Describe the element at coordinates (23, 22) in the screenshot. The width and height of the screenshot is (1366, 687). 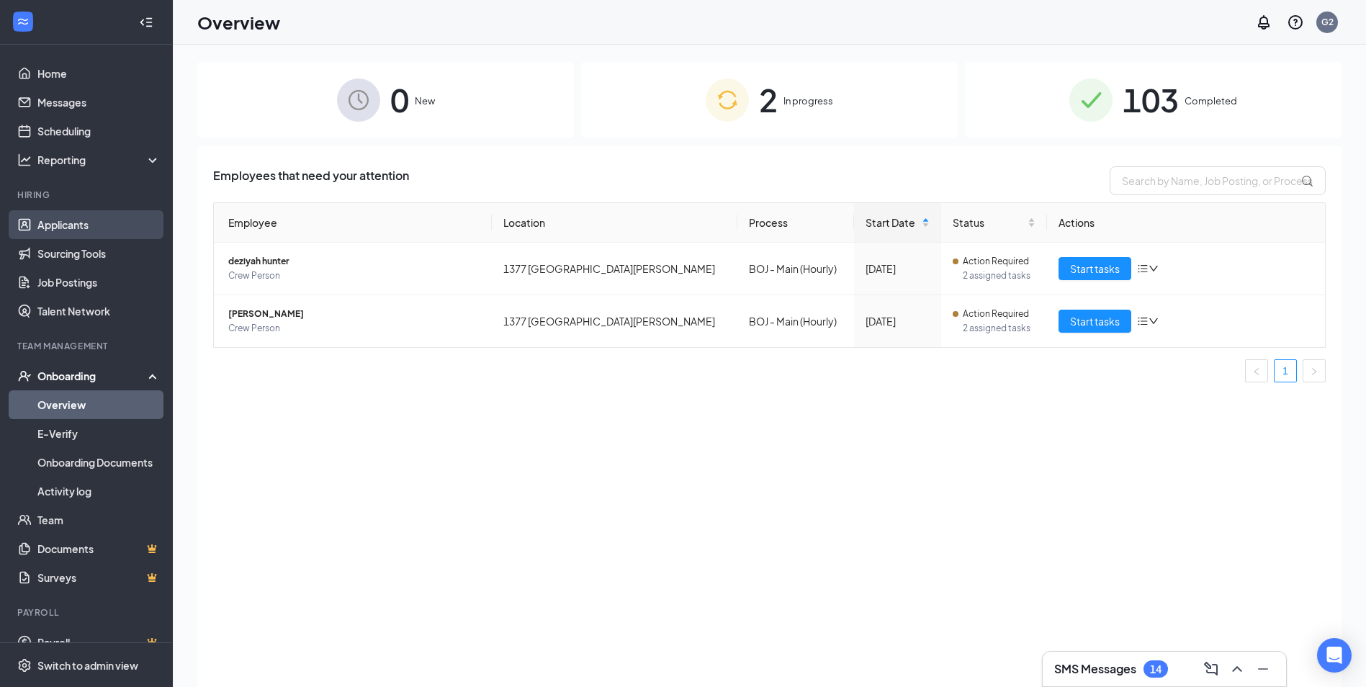
I see `svg: WorkstreamLogo` at that location.